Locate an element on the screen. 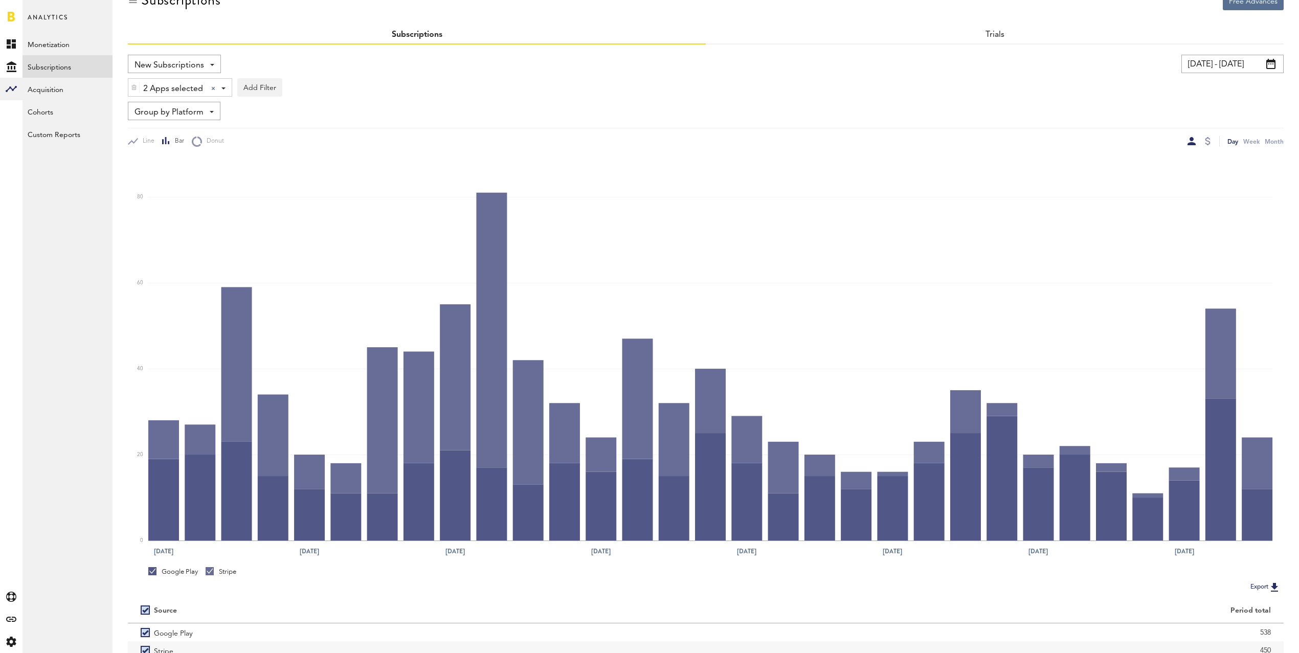 The height and width of the screenshot is (653, 1299). span: Donut is located at coordinates (213, 141).